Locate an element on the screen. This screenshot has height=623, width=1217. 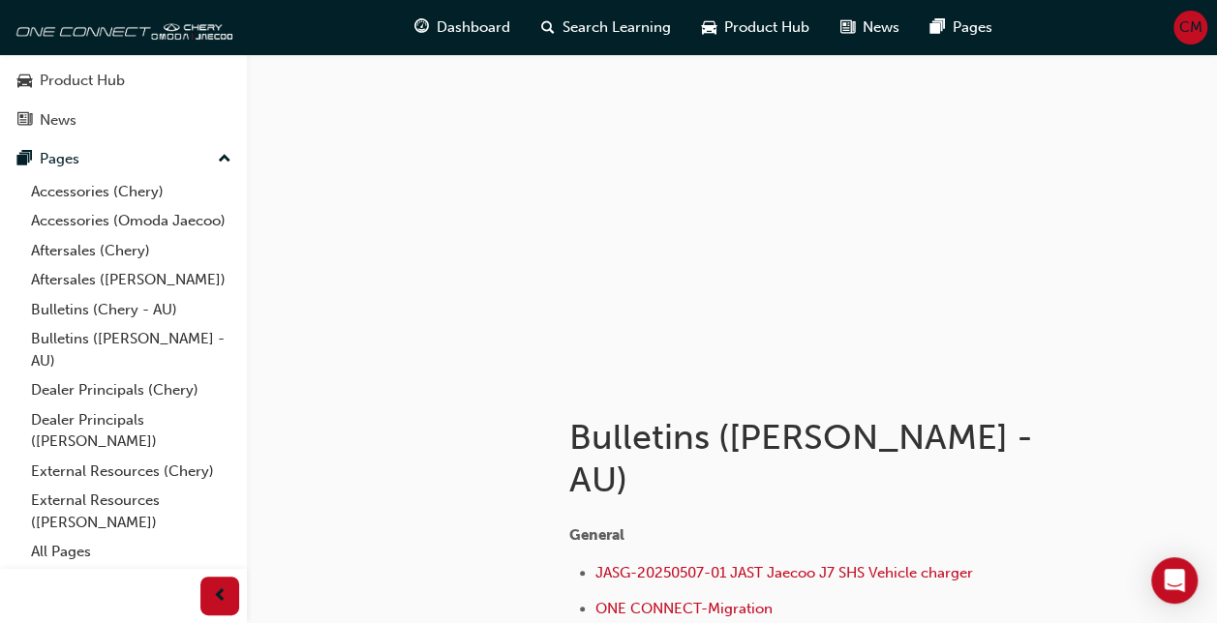
span: search-icon is located at coordinates (548, 27).